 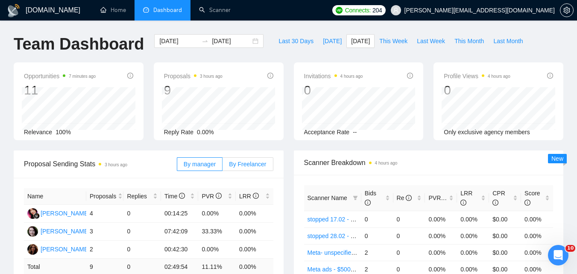 What do you see at coordinates (105, 196) in the screenshot?
I see `th: Proposals` at bounding box center [105, 196].